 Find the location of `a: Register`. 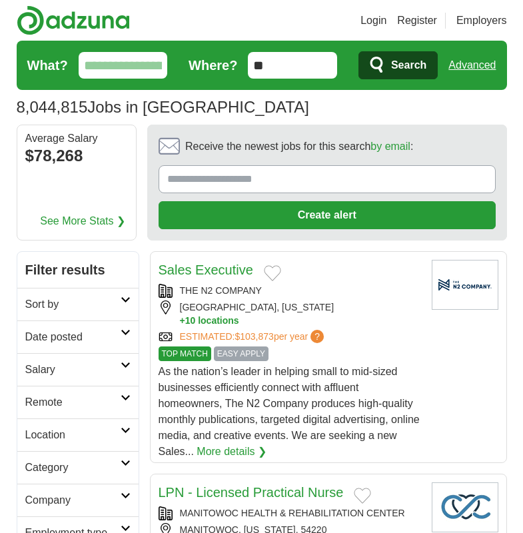

a: Register is located at coordinates (417, 21).